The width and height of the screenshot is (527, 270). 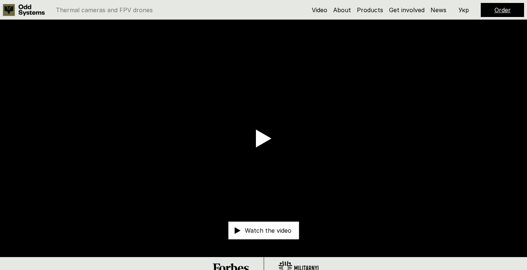 I want to click on p: Укр, so click(x=464, y=10).